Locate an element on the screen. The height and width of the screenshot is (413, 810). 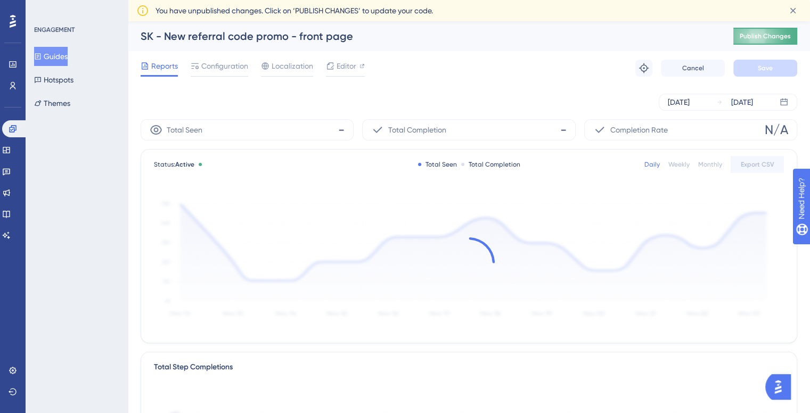
span: Need Help? is located at coordinates (46, 9).